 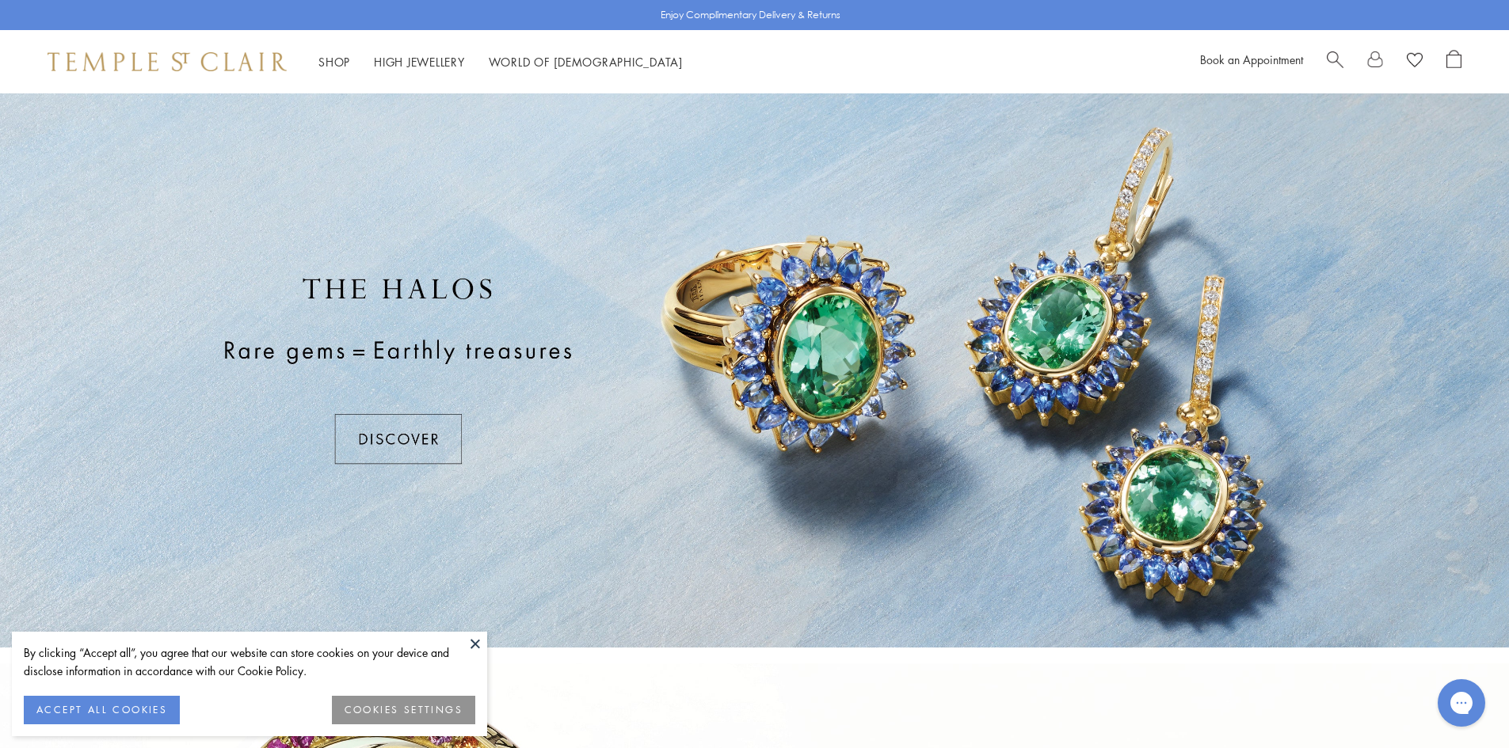 I want to click on img: Temple St. Clair, so click(x=167, y=62).